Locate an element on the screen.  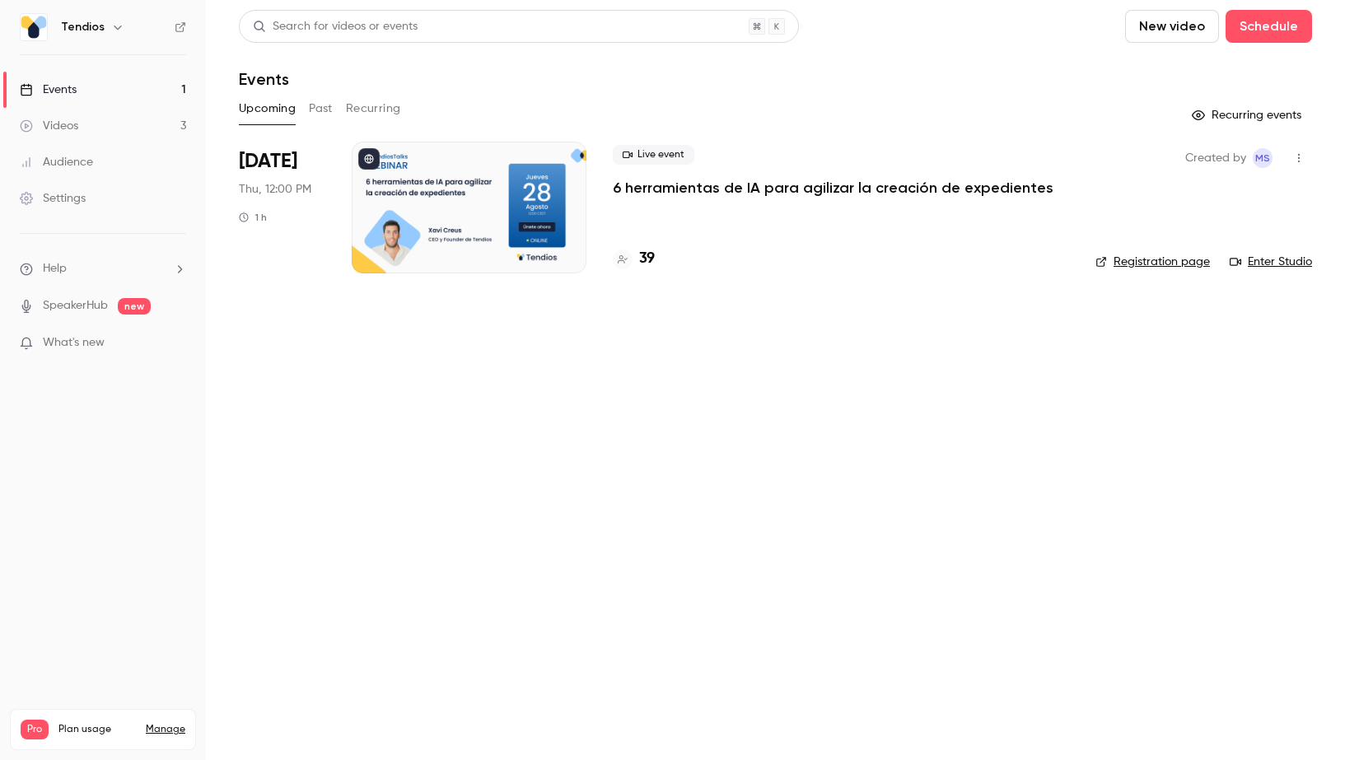
span: Help is located at coordinates (54, 269).